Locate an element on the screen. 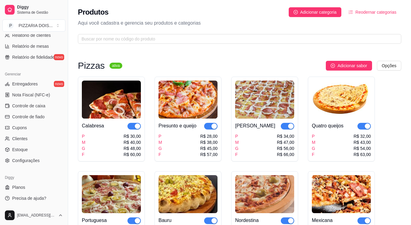 The height and width of the screenshot is (225, 411). span: Adicionar categoria is located at coordinates (319, 12).